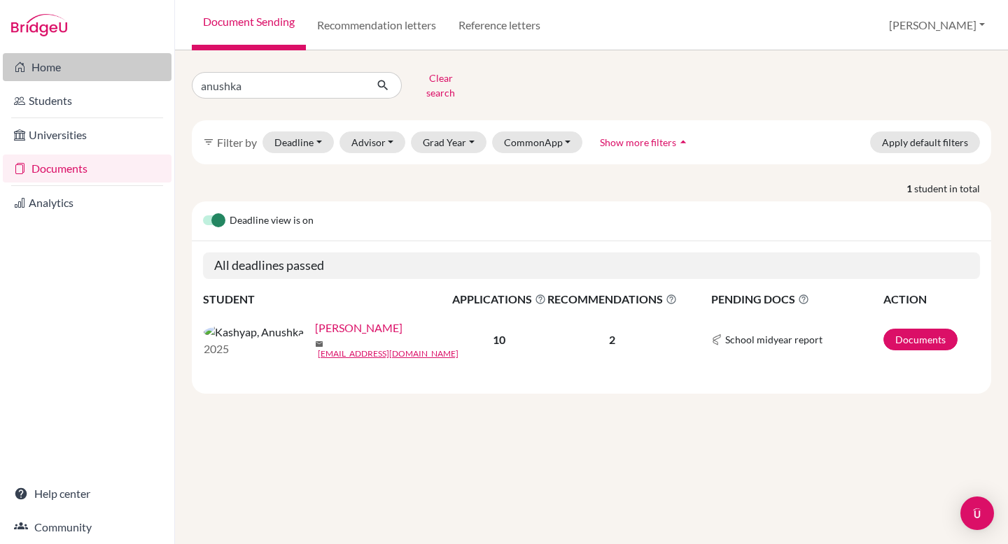 The height and width of the screenshot is (544, 1008). Describe the element at coordinates (440, 85) in the screenshot. I see `button: Clear search` at that location.